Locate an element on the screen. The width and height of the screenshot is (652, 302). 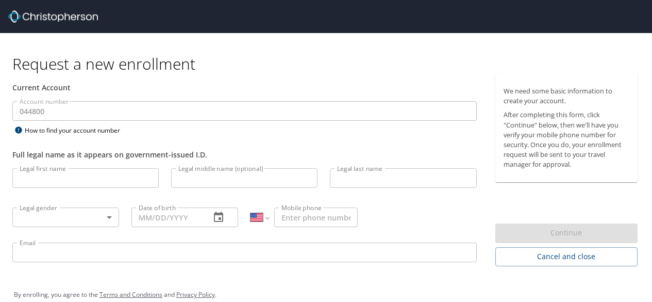
h1: Request a new enrollment is located at coordinates (329, 63).